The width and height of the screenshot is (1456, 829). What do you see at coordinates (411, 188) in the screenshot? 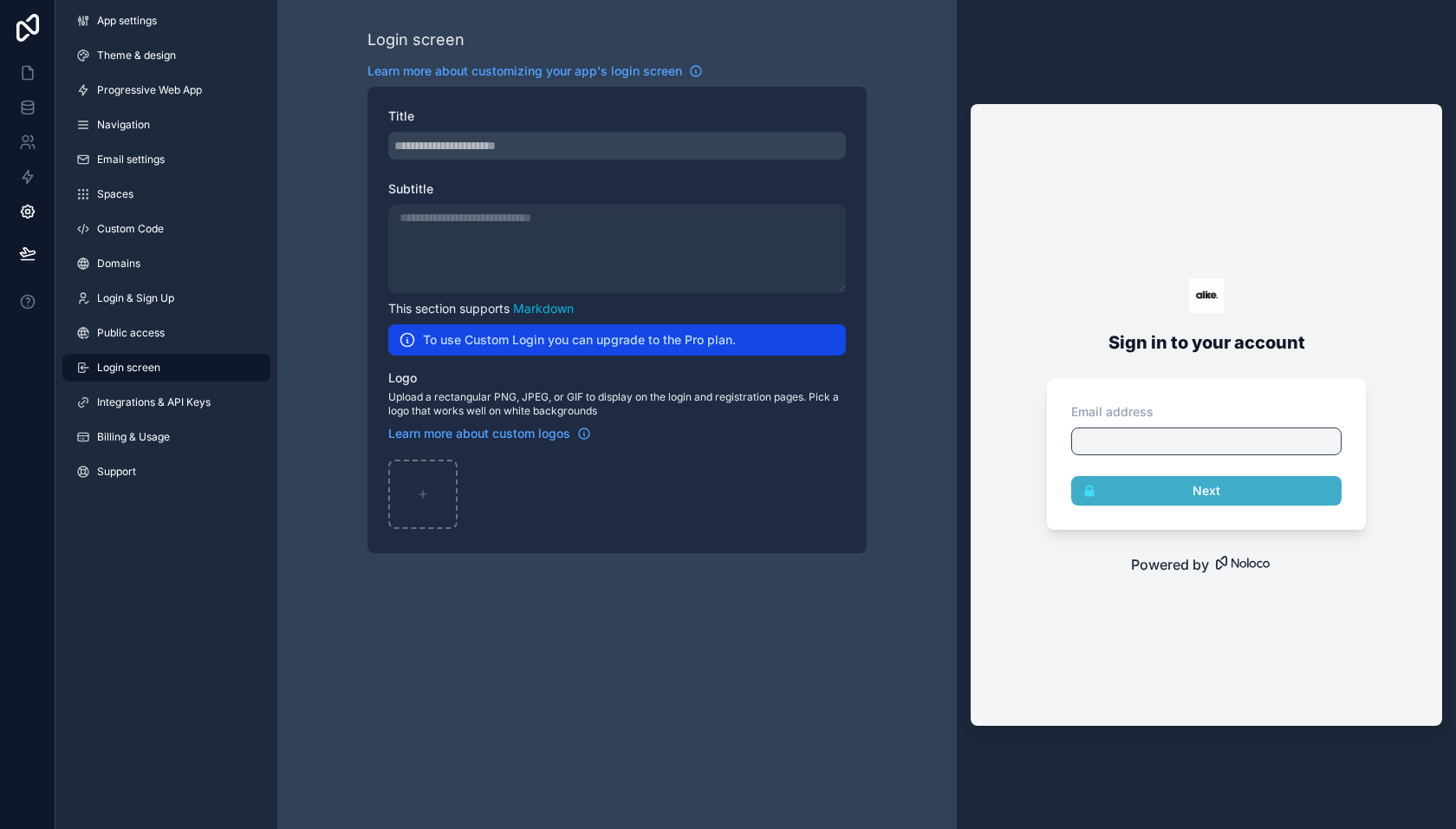
I see `span: Subtitle` at bounding box center [411, 188].